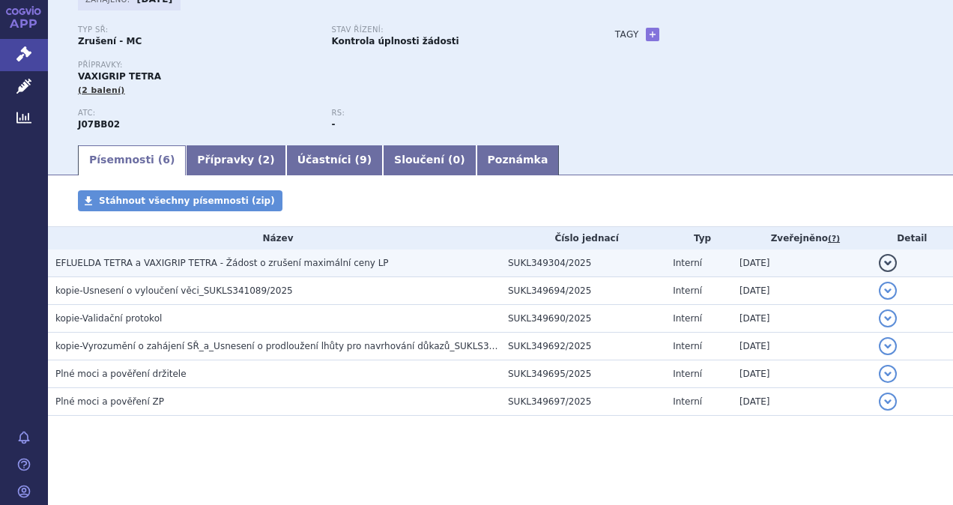 Image resolution: width=953 pixels, height=505 pixels. Describe the element at coordinates (166, 160) in the screenshot. I see `span: 6` at that location.